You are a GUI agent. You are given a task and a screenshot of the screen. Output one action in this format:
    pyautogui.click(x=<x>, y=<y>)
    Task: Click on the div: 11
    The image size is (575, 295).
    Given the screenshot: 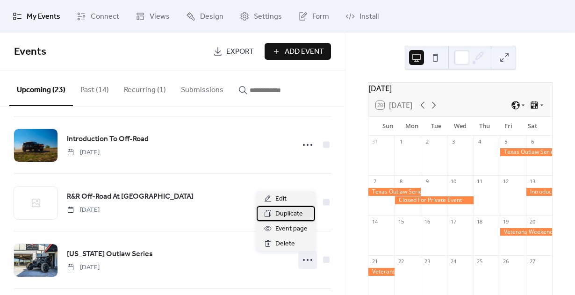 What is the action you would take?
    pyautogui.click(x=479, y=181)
    